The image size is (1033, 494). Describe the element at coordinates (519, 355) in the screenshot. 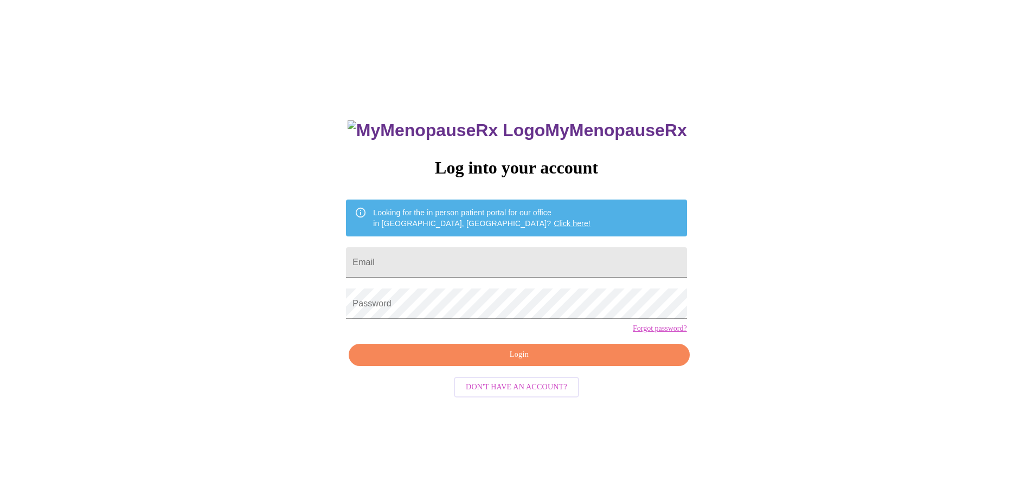

I see `span: Login` at that location.